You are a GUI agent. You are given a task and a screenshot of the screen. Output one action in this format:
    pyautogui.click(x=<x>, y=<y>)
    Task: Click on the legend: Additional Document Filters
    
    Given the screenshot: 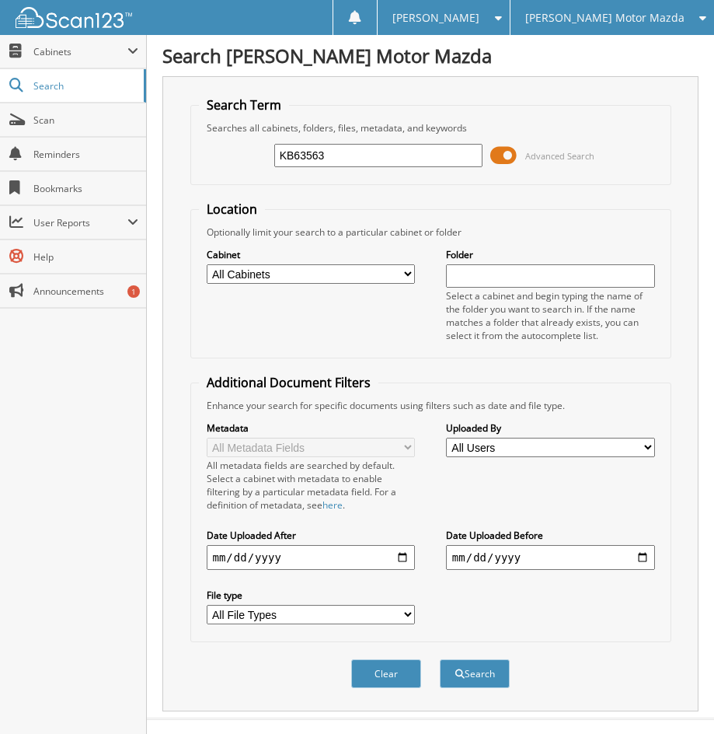 What is the action you would take?
    pyautogui.click(x=288, y=382)
    